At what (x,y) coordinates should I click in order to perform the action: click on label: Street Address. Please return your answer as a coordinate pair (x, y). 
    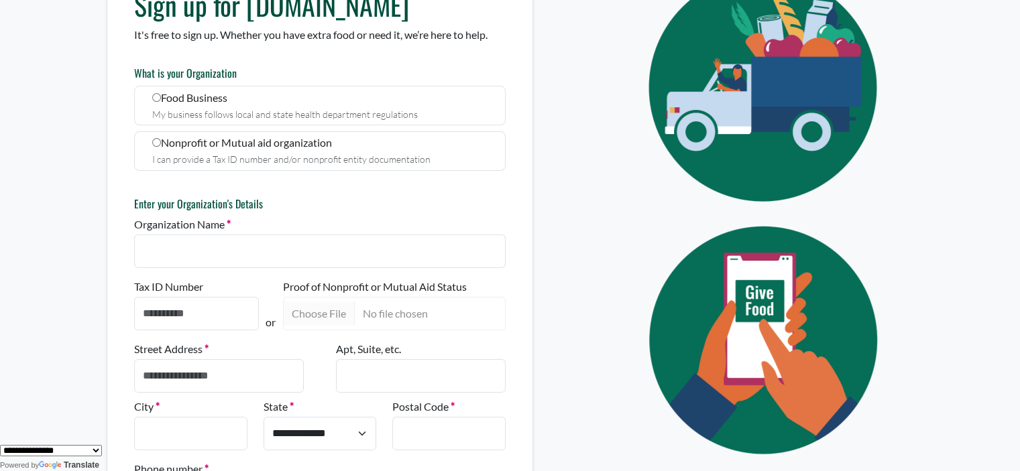
    Looking at the image, I should click on (171, 349).